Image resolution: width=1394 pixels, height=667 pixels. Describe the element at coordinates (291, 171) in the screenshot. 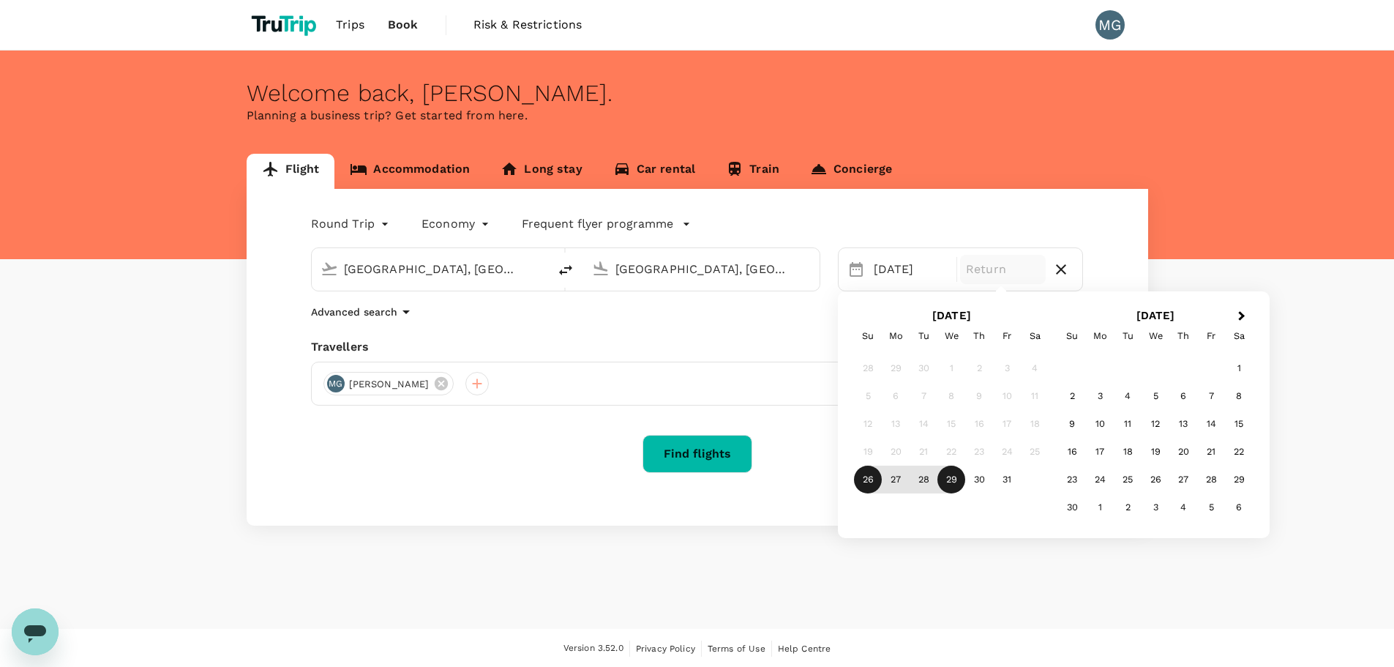

I see `a: Flight` at that location.